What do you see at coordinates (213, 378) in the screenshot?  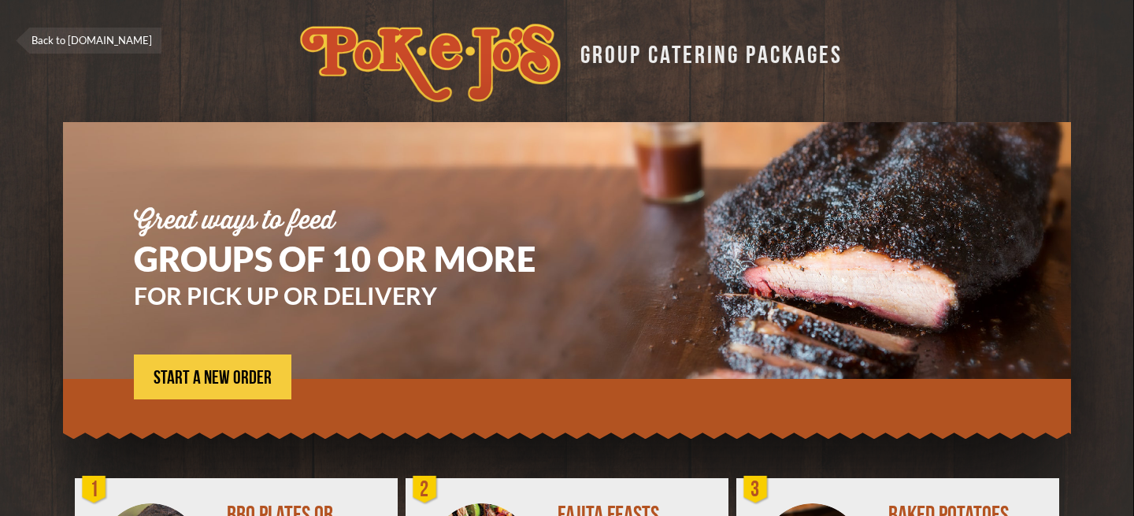 I see `span: START A NEW ORDER` at bounding box center [213, 378].